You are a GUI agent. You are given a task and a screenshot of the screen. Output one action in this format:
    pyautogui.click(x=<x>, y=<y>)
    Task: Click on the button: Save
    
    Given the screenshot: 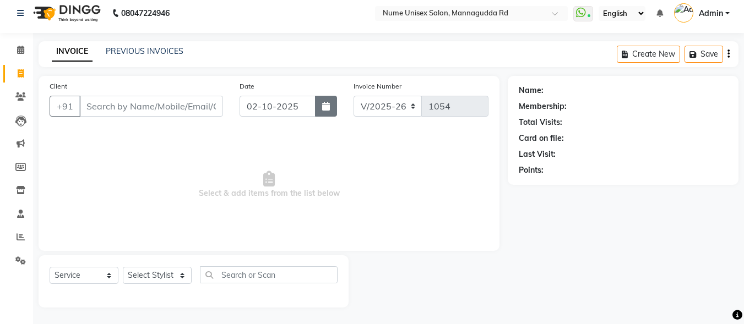 What is the action you would take?
    pyautogui.click(x=703, y=54)
    